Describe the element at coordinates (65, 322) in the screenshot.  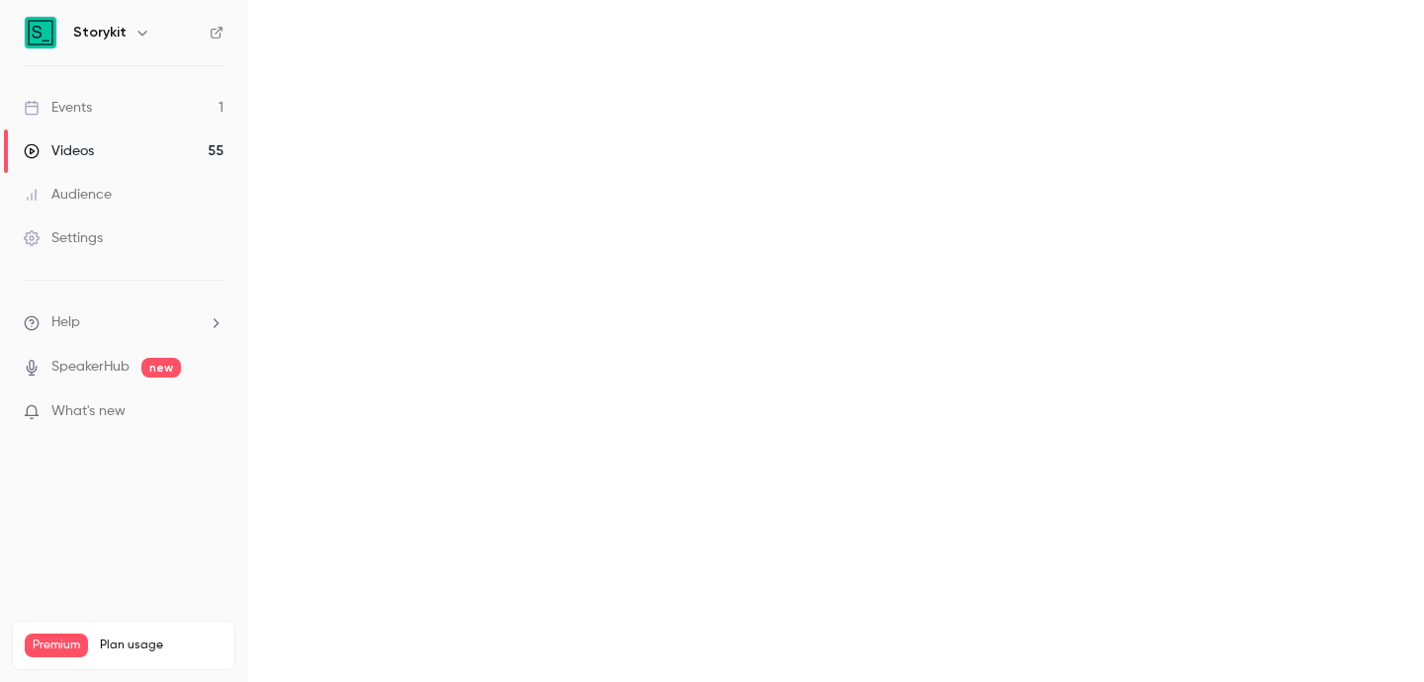
I see `span: Help` at that location.